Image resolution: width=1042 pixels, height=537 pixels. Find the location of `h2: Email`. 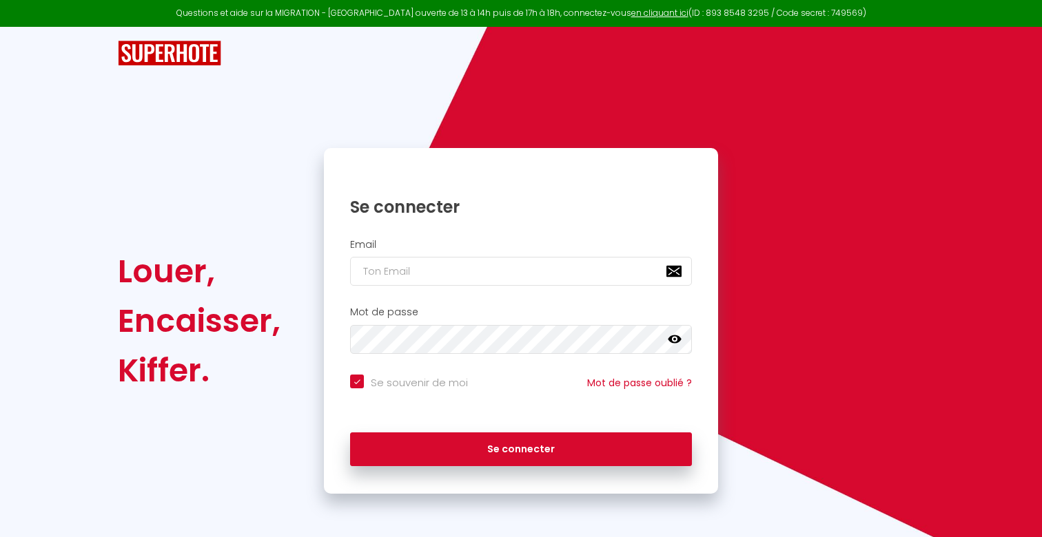

h2: Email is located at coordinates (521, 245).